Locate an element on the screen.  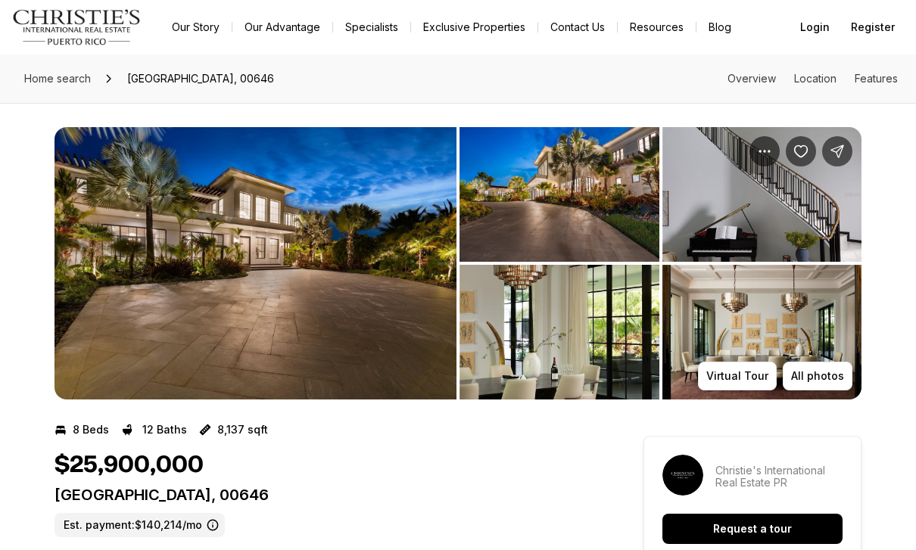
div: Listing Photos is located at coordinates (458, 263).